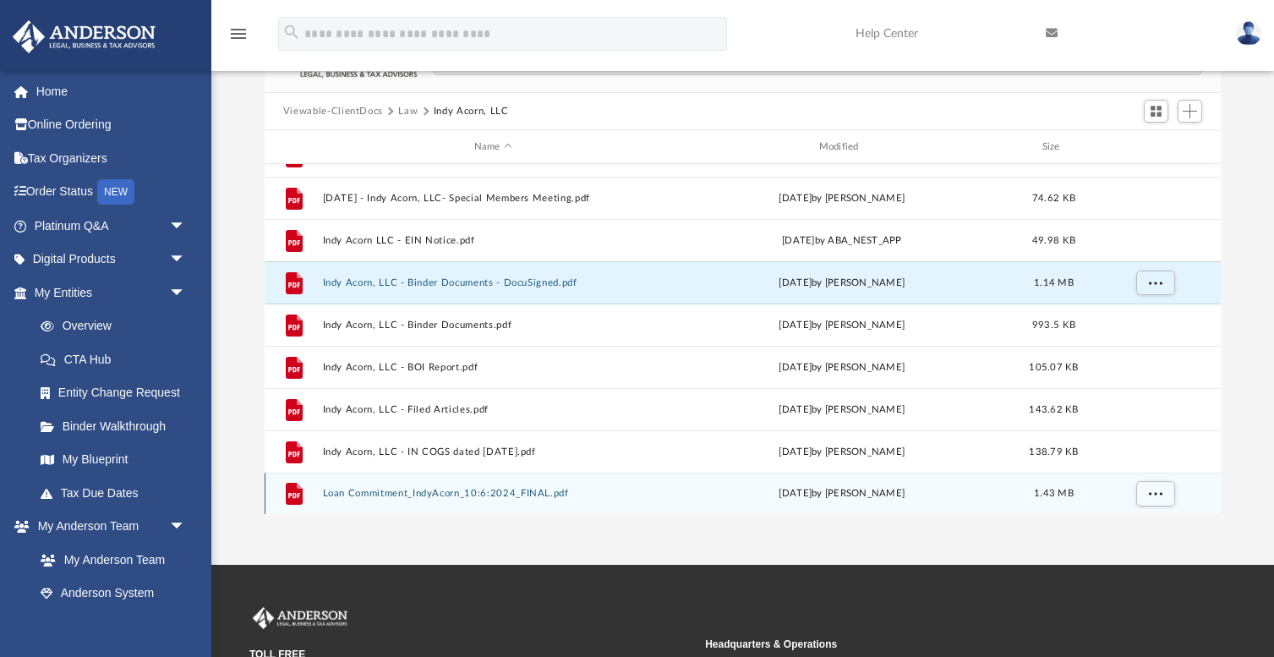 The image size is (1274, 657). What do you see at coordinates (471, 112) in the screenshot?
I see `button: Indy Acorn, LLC` at bounding box center [471, 112].